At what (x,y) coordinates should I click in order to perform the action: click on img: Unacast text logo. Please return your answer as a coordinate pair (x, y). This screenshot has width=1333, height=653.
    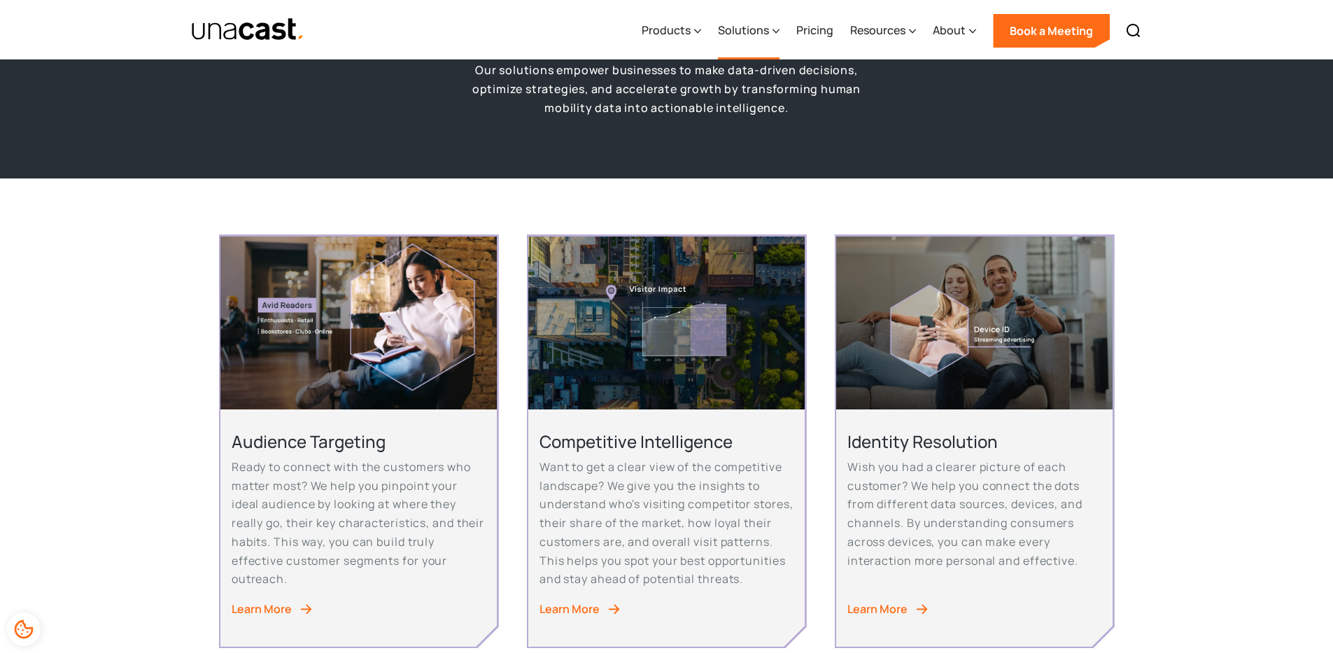
    Looking at the image, I should click on (248, 29).